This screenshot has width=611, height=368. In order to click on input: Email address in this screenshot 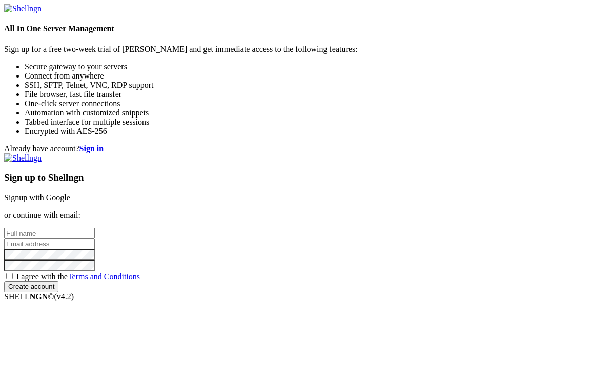, I will do `click(49, 244)`.